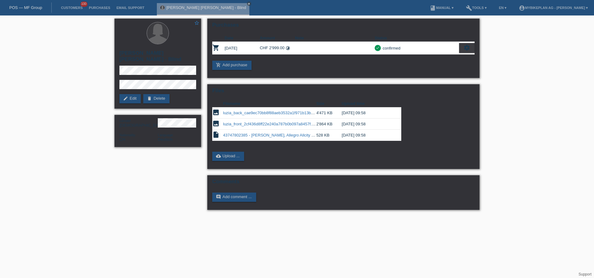  Describe the element at coordinates (335, 38) in the screenshot. I see `th: Note` at that location.